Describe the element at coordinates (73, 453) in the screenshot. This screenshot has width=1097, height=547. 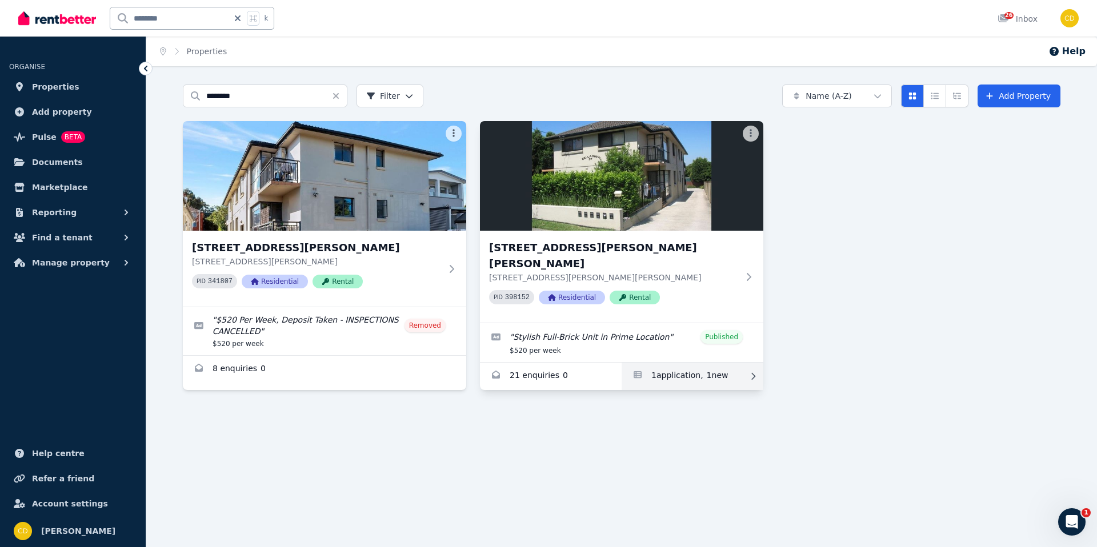
I see `a: Help centre` at that location.